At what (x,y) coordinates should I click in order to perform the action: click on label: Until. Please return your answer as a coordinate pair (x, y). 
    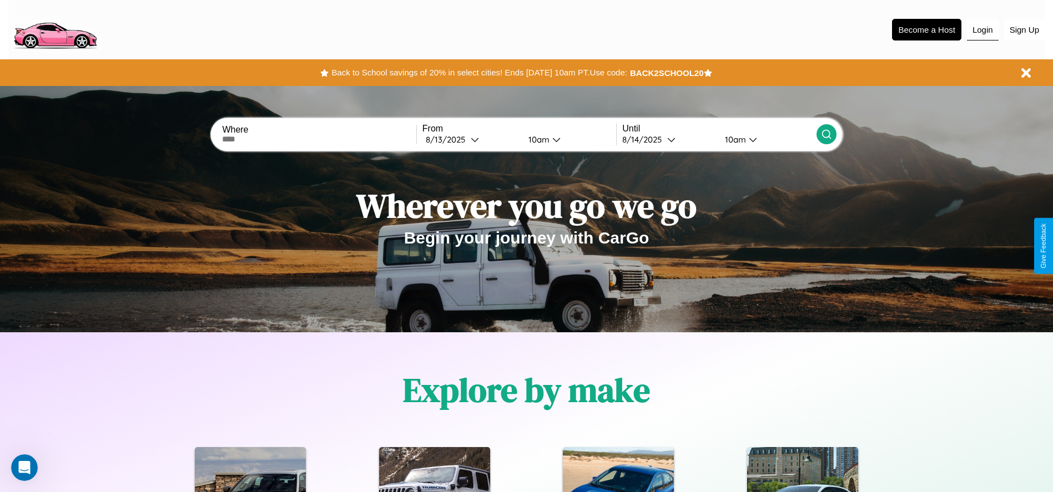
    Looking at the image, I should click on (719, 129).